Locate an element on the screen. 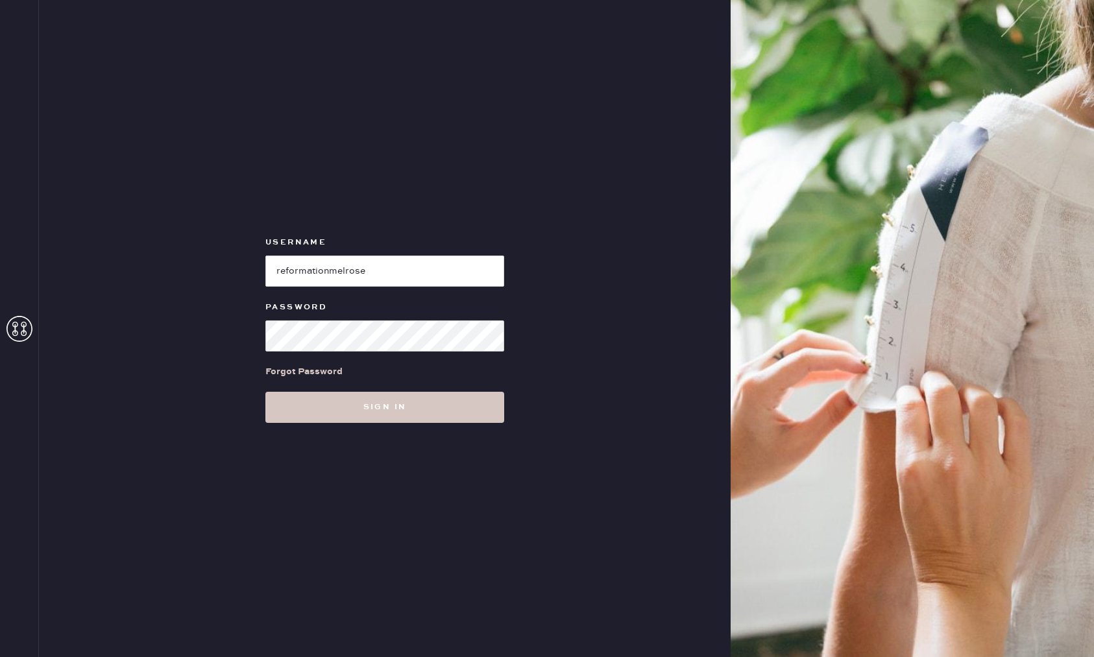 The width and height of the screenshot is (1094, 657). label: Password is located at coordinates (385, 308).